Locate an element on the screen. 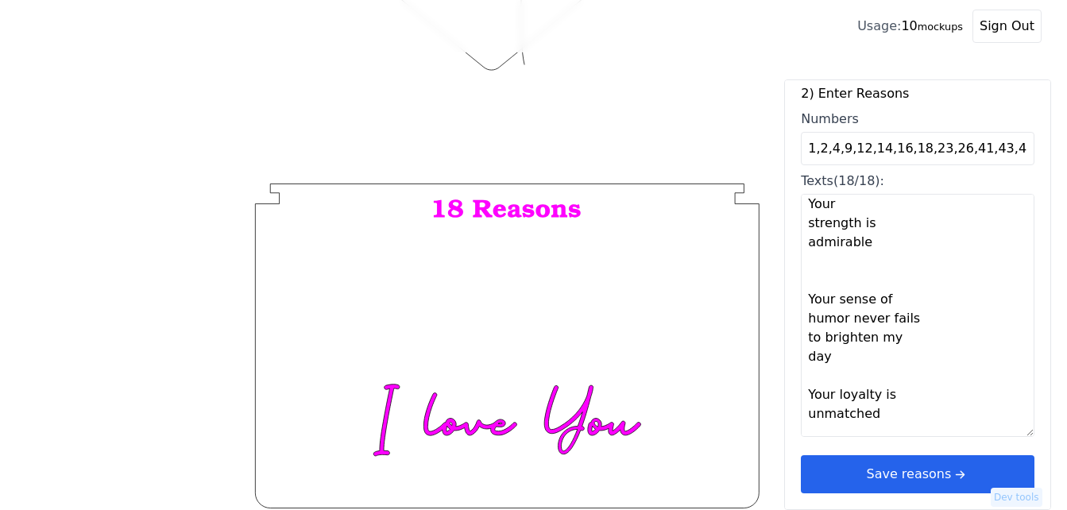 This screenshot has height=510, width=1067. div: Texts is located at coordinates (917, 181).